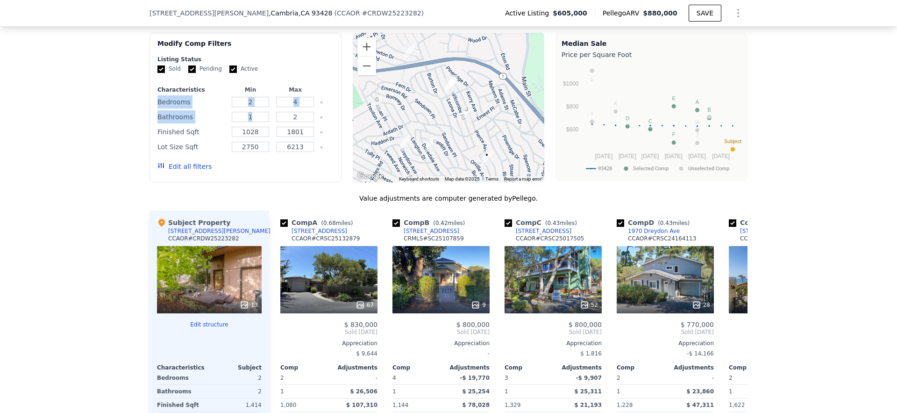 The image size is (897, 413). I want to click on text: B, so click(709, 110).